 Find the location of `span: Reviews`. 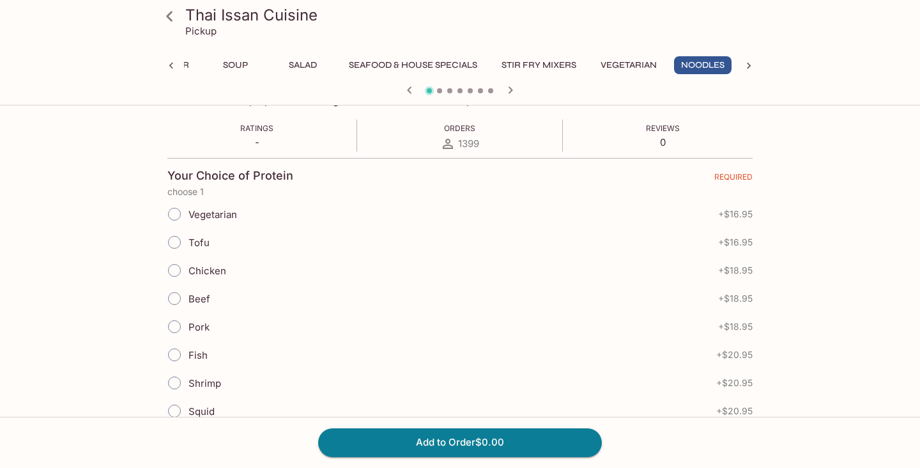

span: Reviews is located at coordinates (663, 128).